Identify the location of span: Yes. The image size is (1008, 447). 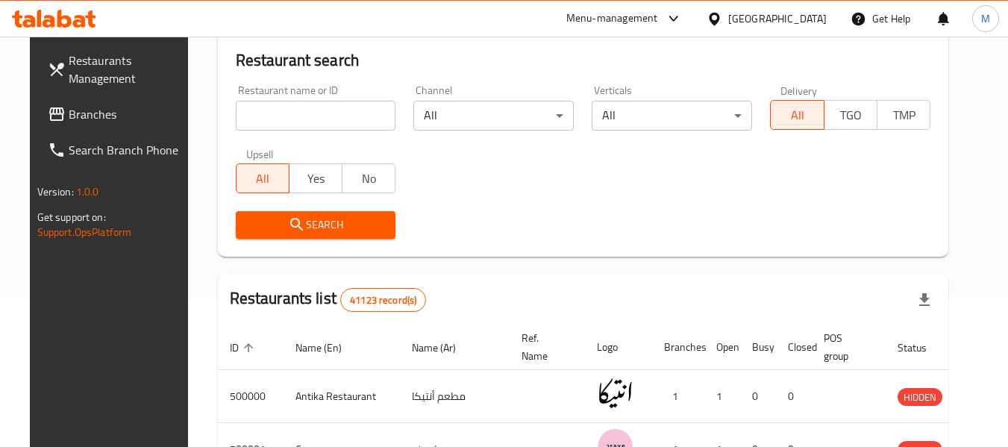
(316, 178).